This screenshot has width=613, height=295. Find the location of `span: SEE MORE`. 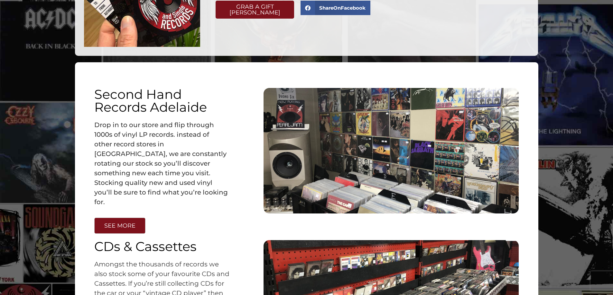

span: SEE MORE is located at coordinates (120, 226).